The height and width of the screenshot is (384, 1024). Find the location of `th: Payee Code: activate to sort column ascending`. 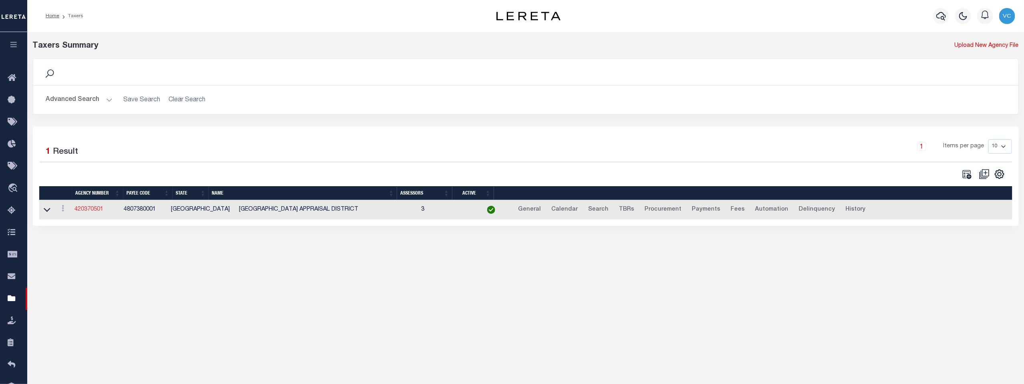

th: Payee Code: activate to sort column ascending is located at coordinates (148, 193).